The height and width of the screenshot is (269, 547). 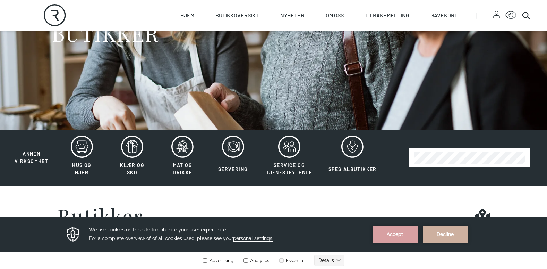 What do you see at coordinates (353, 169) in the screenshot?
I see `span: Spesialbutikker` at bounding box center [353, 169].